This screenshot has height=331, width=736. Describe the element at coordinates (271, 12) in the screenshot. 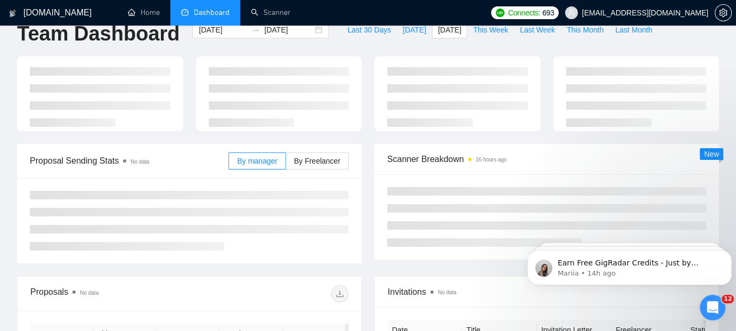

I see `a: searchScanner` at that location.